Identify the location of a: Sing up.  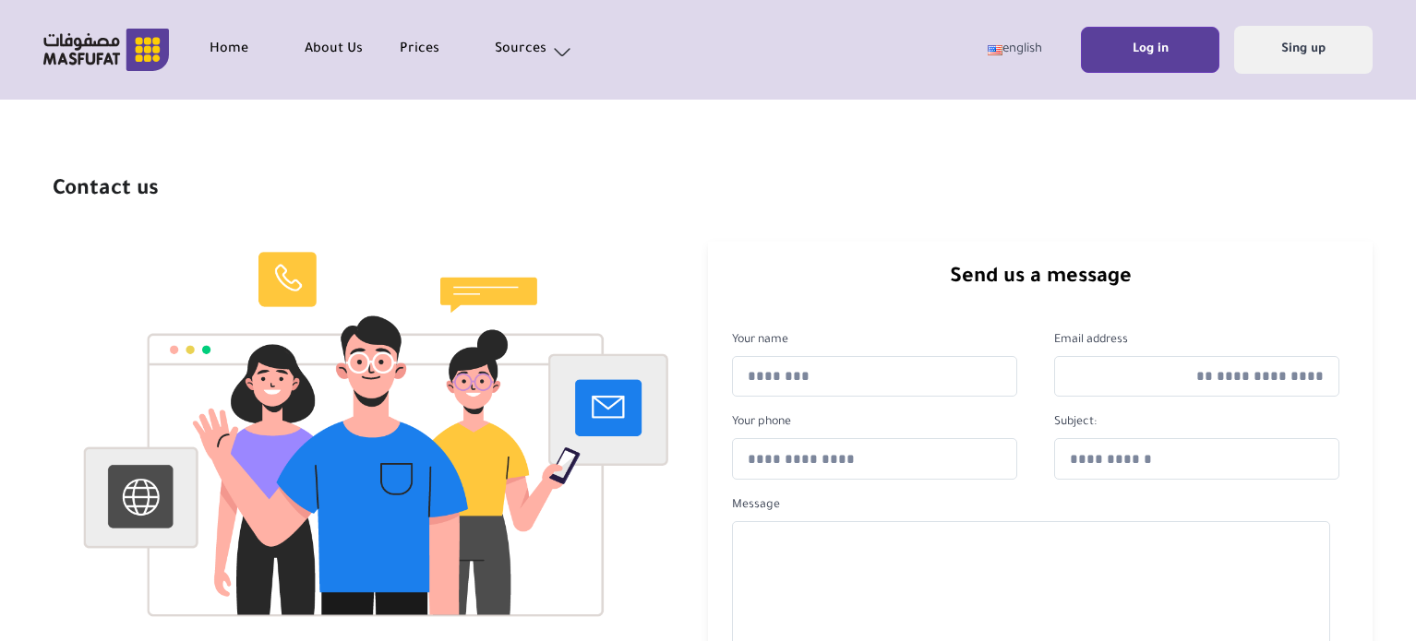
(1303, 50).